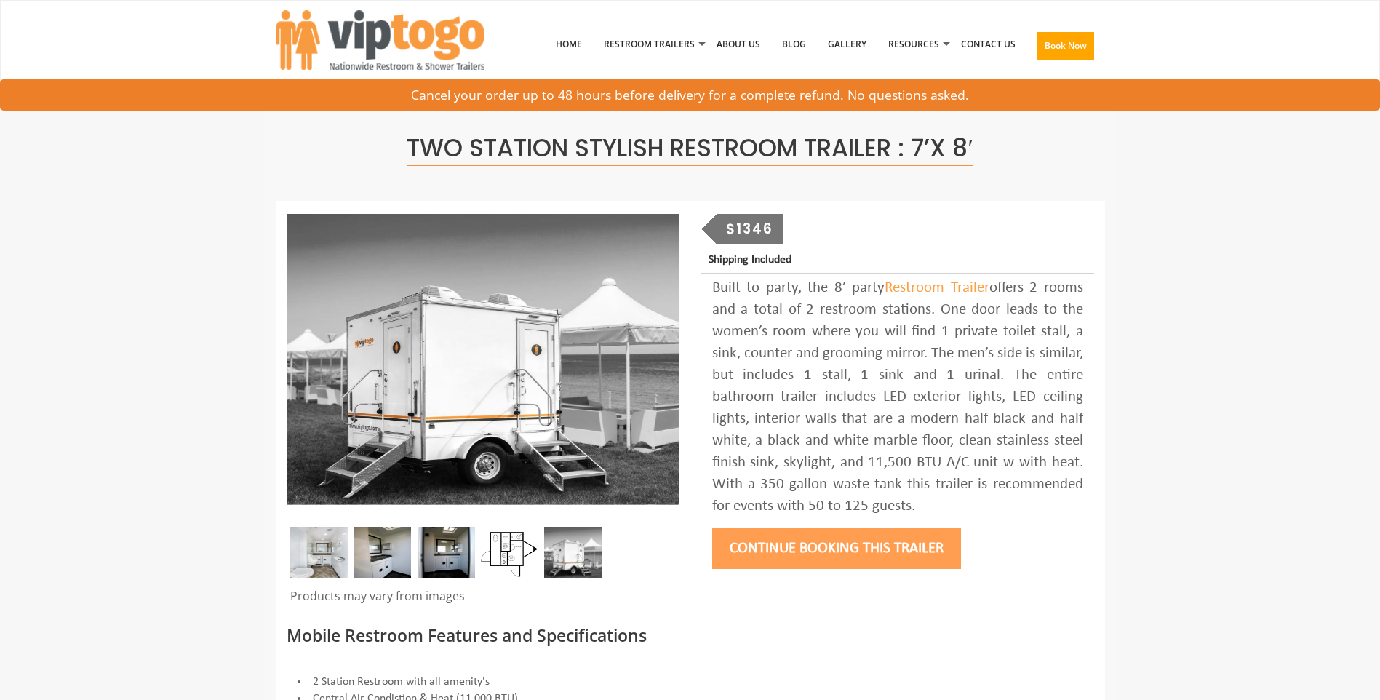 The height and width of the screenshot is (700, 1380). What do you see at coordinates (988, 44) in the screenshot?
I see `a: Contact Us` at bounding box center [988, 44].